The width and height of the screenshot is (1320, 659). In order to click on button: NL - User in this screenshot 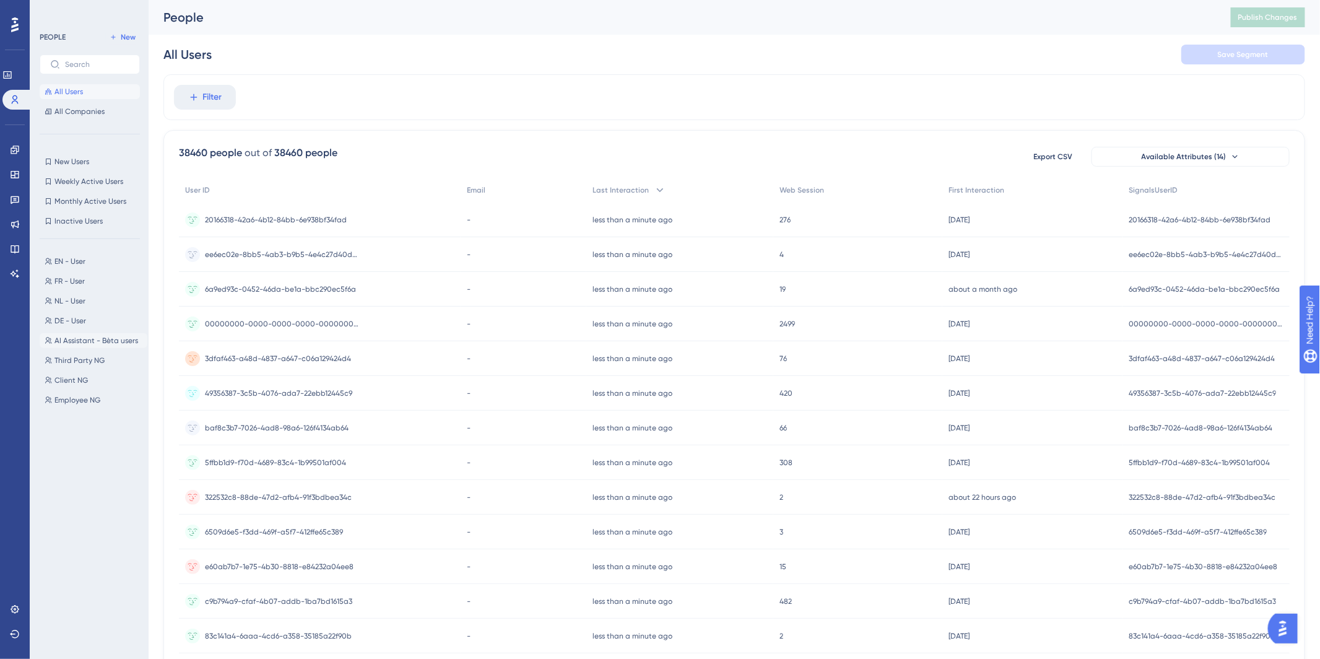, I will do `click(93, 301)`.